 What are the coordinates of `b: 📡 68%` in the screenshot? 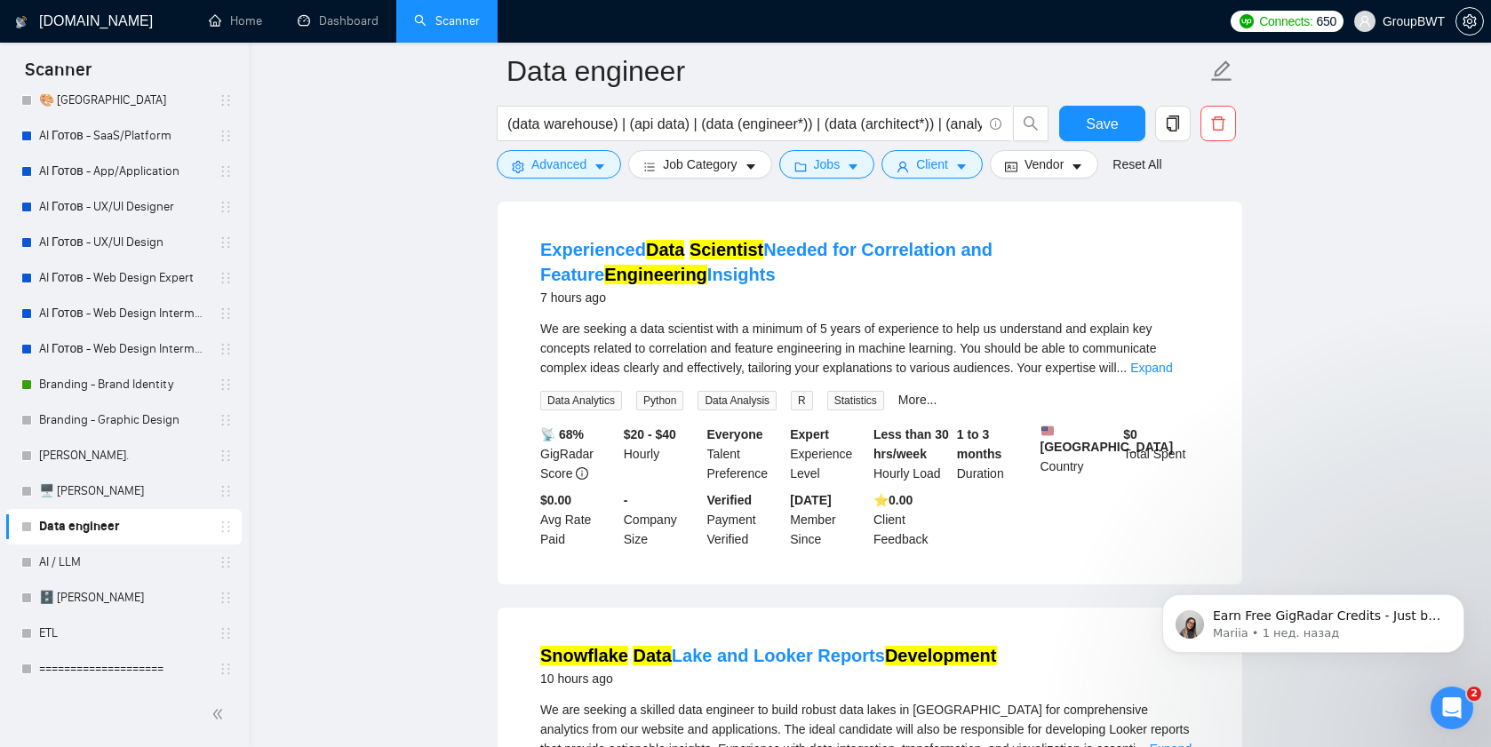 It's located at (562, 435).